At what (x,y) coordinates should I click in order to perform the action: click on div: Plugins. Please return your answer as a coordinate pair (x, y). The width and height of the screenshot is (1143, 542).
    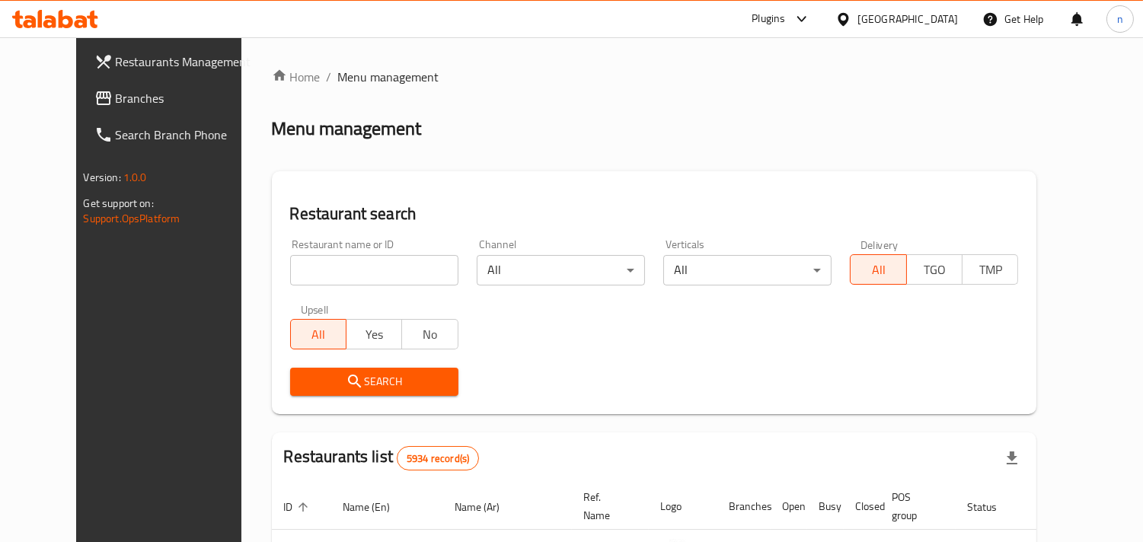
    Looking at the image, I should click on (769, 19).